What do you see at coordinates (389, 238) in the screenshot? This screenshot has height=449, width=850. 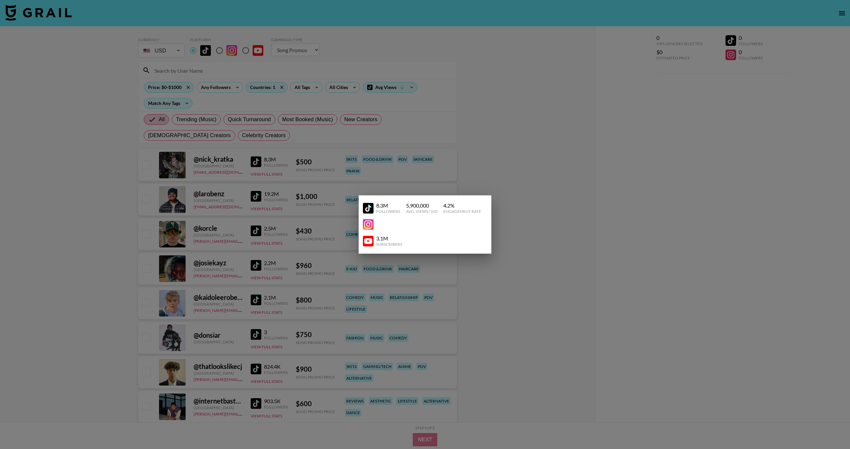 I see `div: 3.1M` at bounding box center [389, 238].